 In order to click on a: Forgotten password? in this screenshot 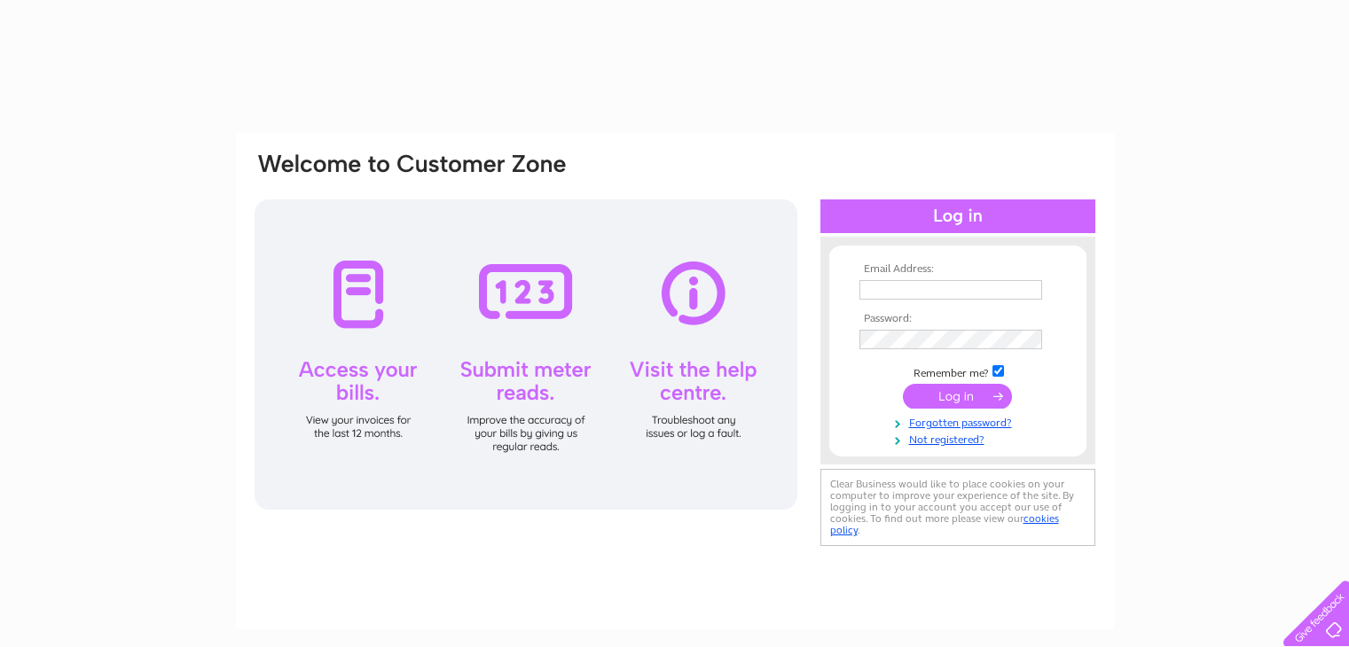, I will do `click(960, 421)`.